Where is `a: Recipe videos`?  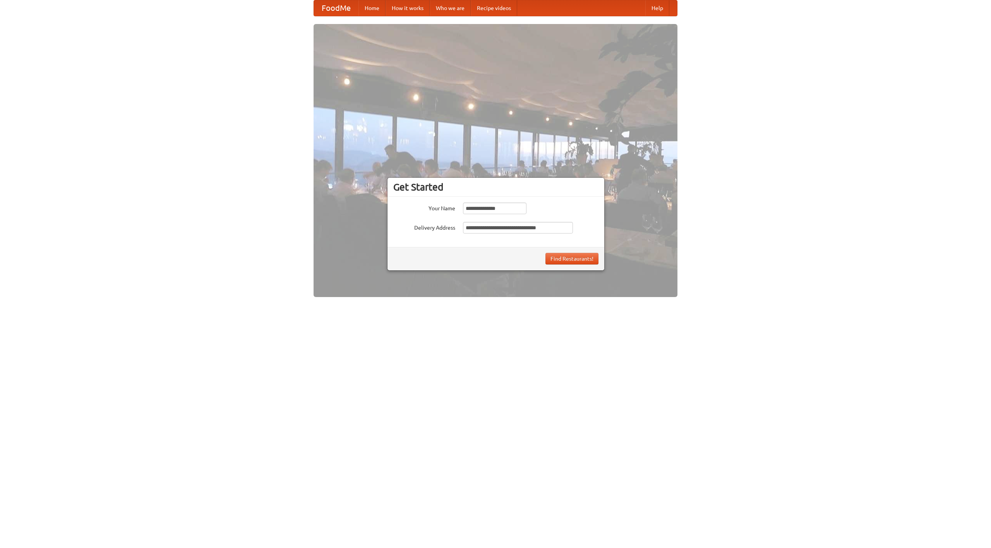 a: Recipe videos is located at coordinates (494, 8).